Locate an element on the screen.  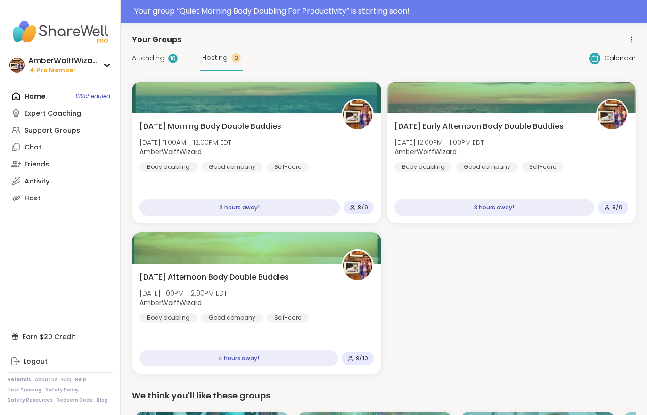
span: 9 / 10 is located at coordinates (362, 358).